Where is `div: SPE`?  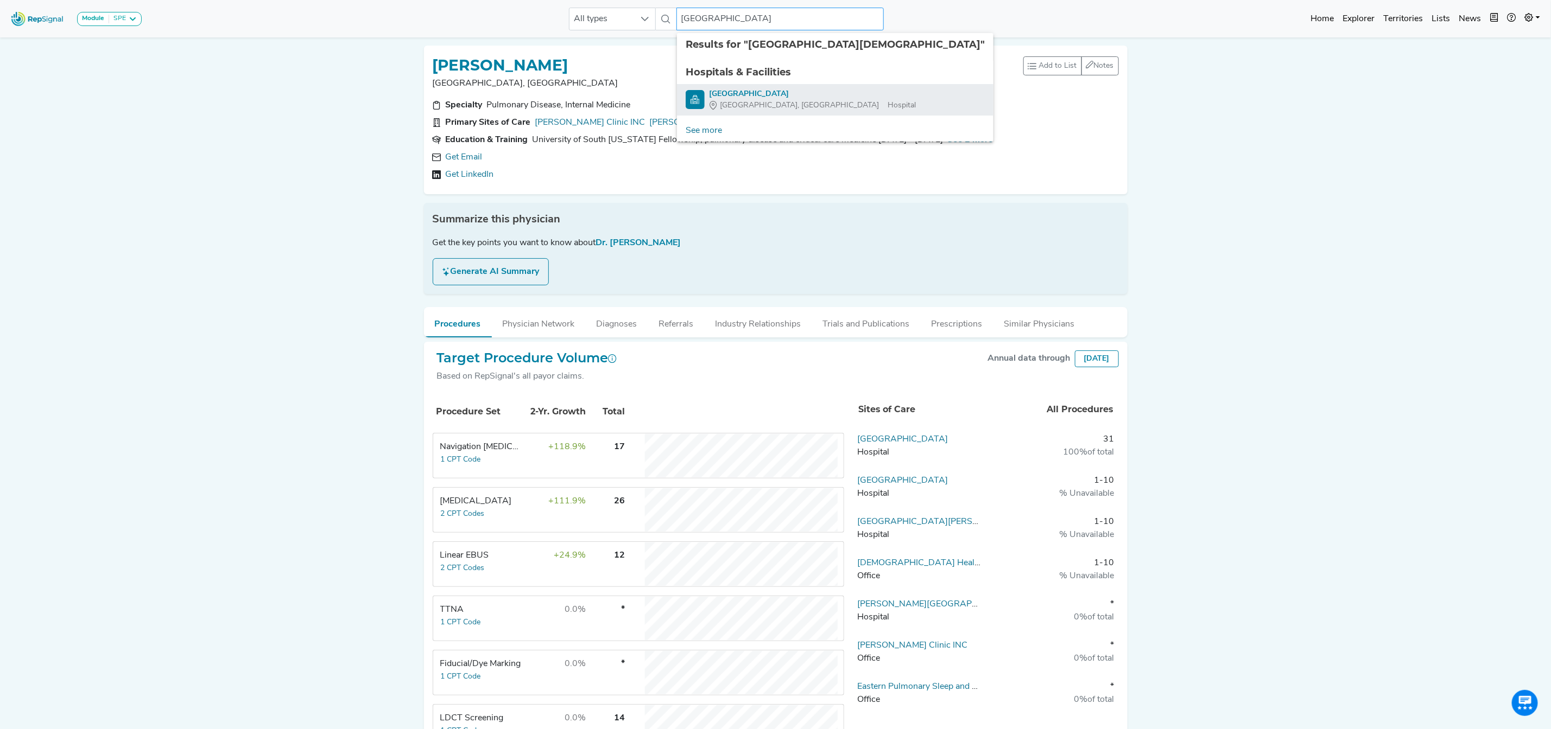
div: SPE is located at coordinates (117, 19).